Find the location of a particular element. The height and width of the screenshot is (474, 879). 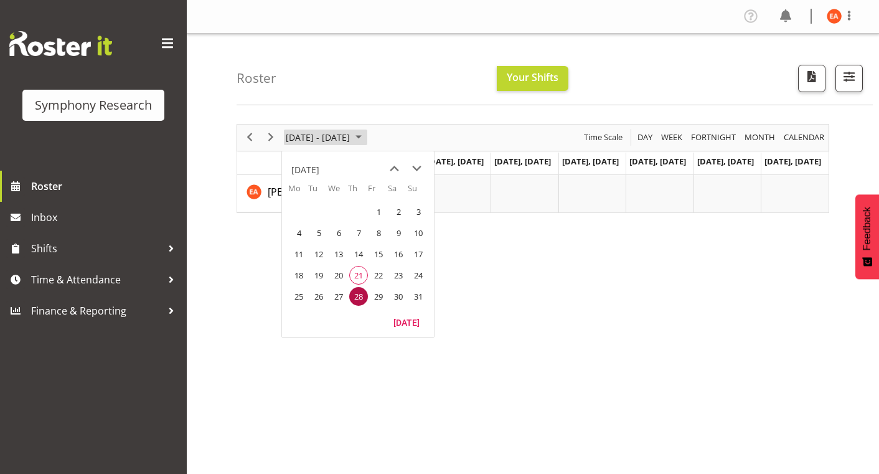

button: Next is located at coordinates (271, 137).